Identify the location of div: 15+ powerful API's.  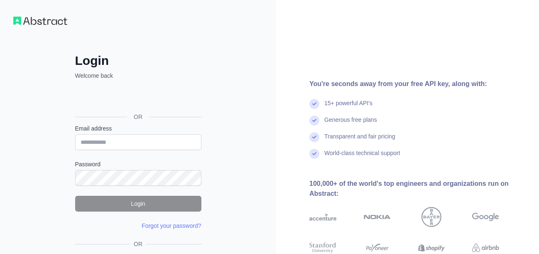
(349, 107).